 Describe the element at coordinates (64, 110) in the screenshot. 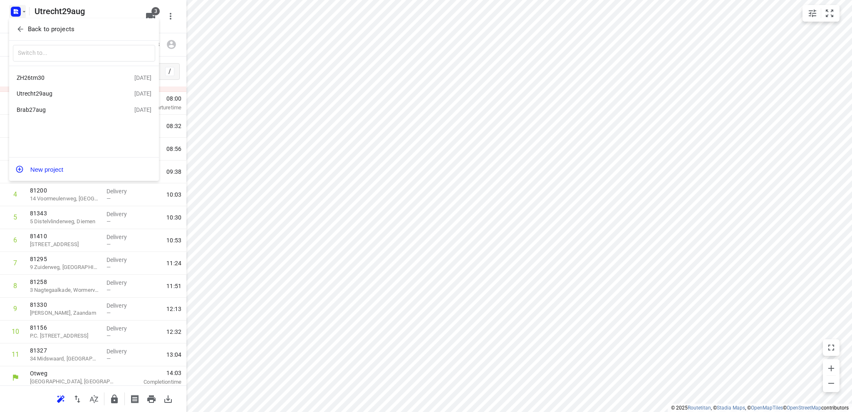

I see `div: Brab27aug` at that location.